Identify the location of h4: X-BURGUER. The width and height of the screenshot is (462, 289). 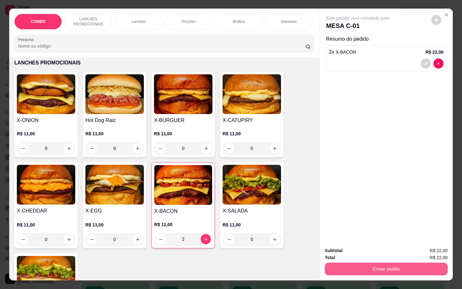
(183, 120).